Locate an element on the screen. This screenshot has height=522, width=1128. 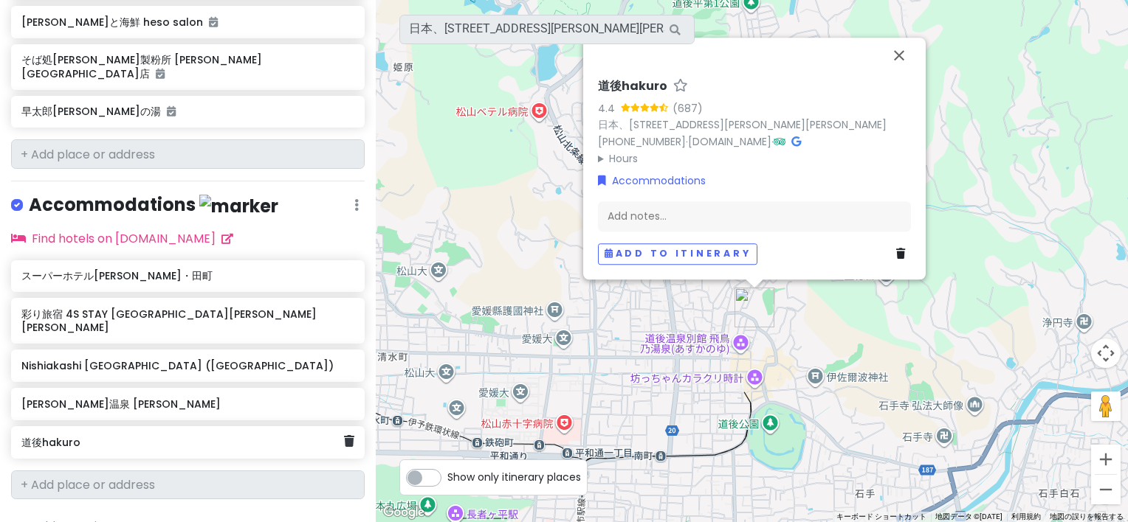
input: Search a place is located at coordinates (547, 30).